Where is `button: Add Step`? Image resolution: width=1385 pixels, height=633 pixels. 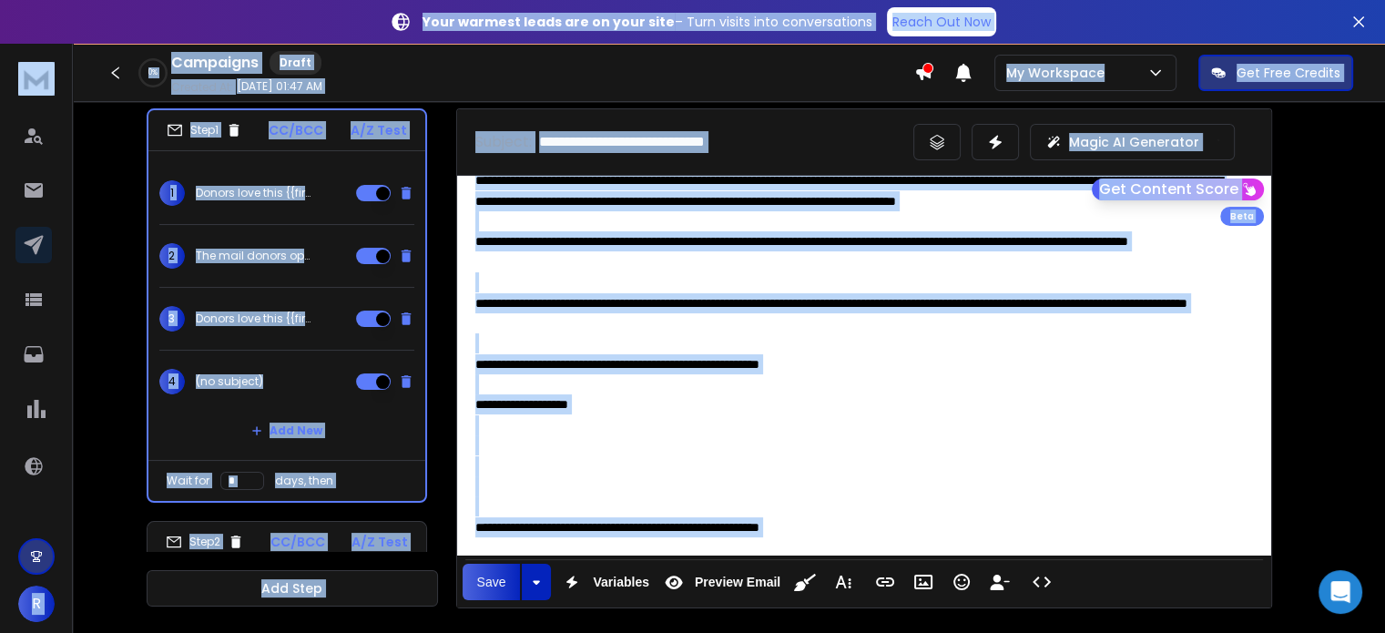 button: Add Step is located at coordinates (292, 588).